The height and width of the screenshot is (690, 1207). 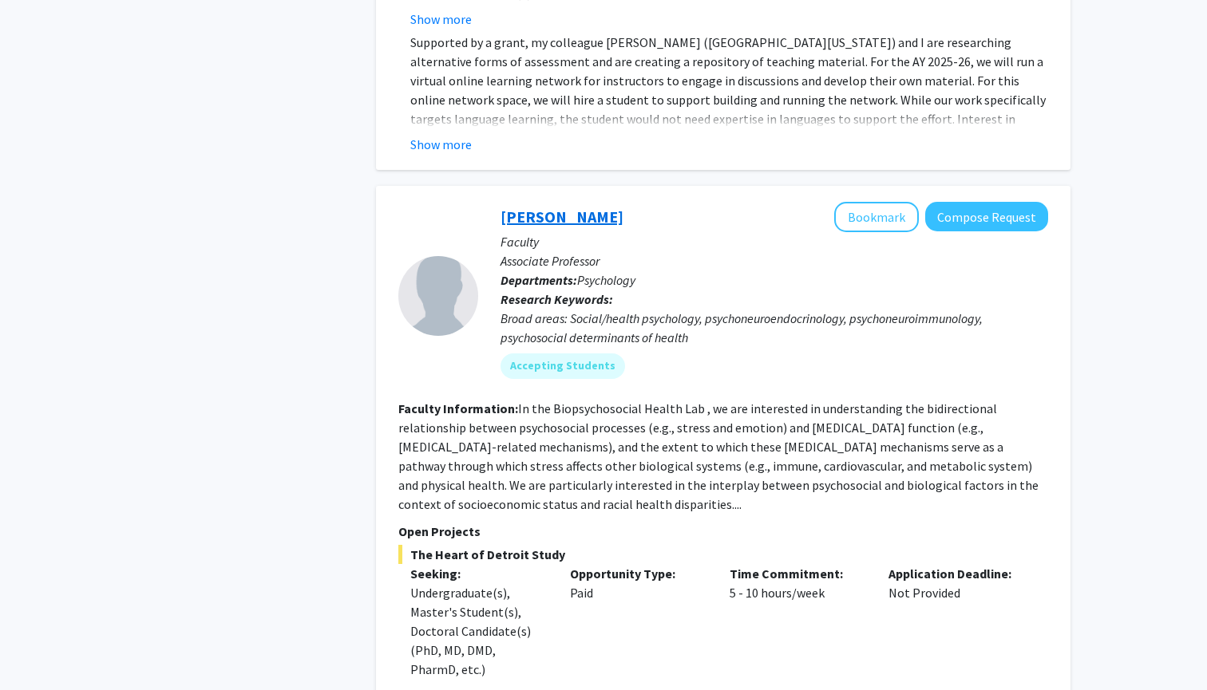 I want to click on p: Open Projects, so click(x=723, y=532).